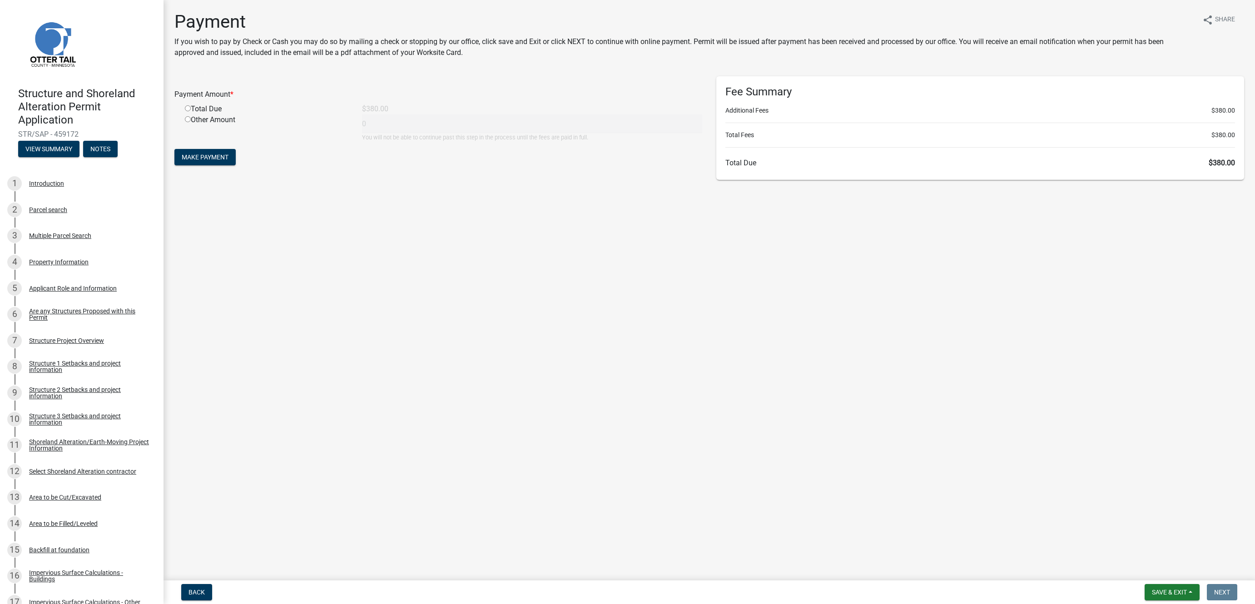 This screenshot has width=1255, height=604. I want to click on span: STR/SAP - 459172, so click(82, 134).